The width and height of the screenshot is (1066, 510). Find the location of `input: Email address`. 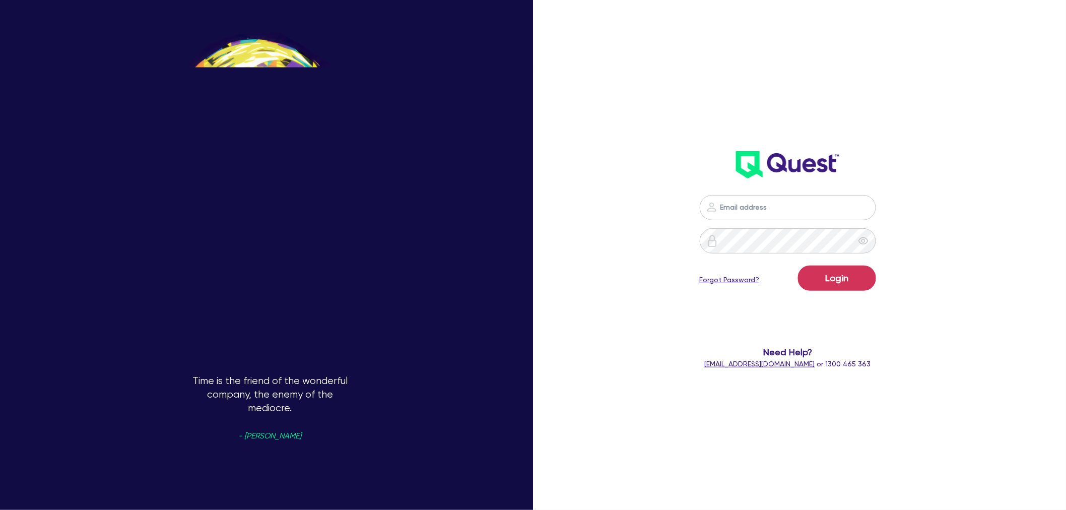

input: Email address is located at coordinates (788, 208).